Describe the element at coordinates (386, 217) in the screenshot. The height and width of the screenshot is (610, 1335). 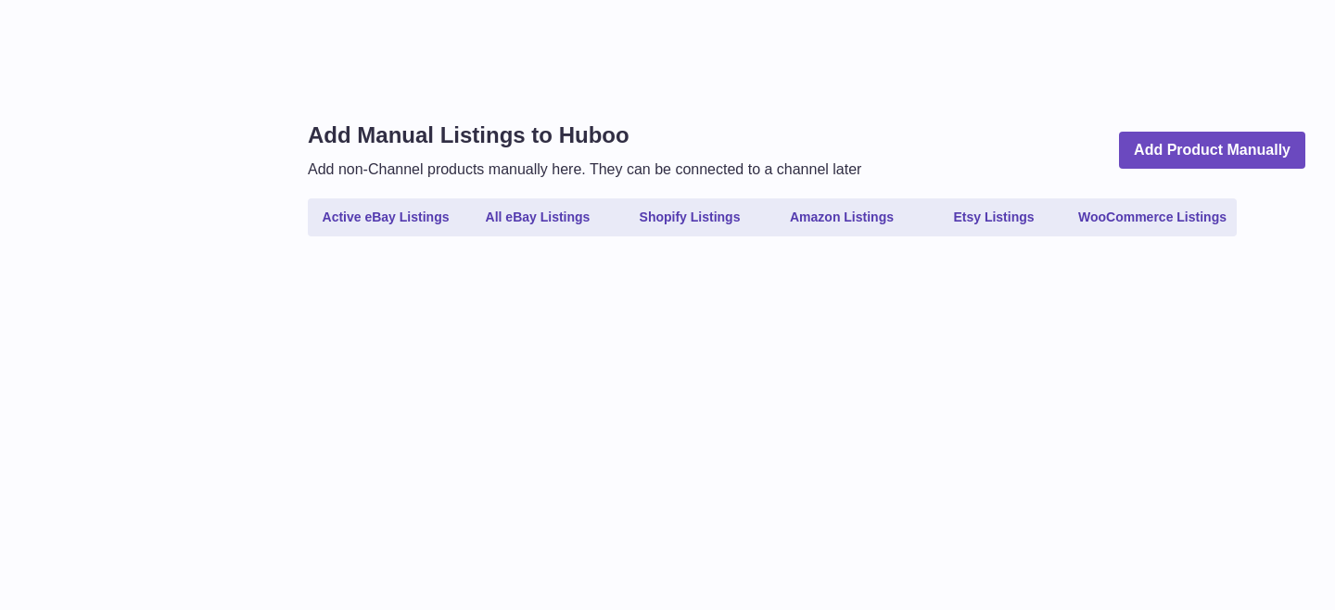
I see `a: Active eBay Listings` at that location.